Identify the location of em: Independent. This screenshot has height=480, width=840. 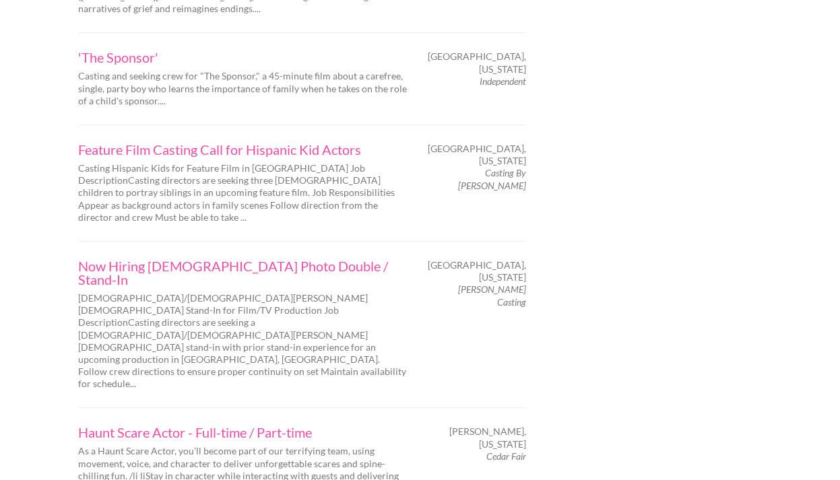
(502, 81).